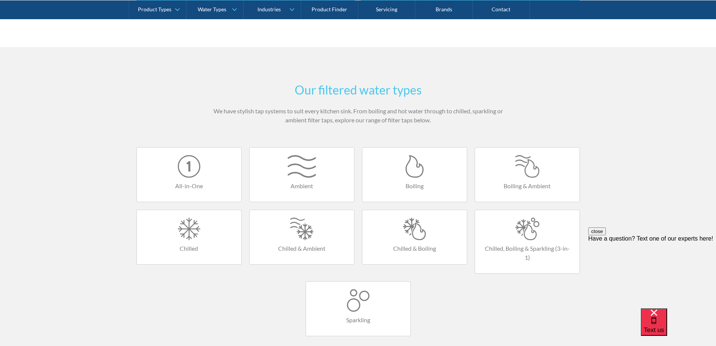 This screenshot has width=716, height=346. I want to click on h4: Chilled, so click(189, 248).